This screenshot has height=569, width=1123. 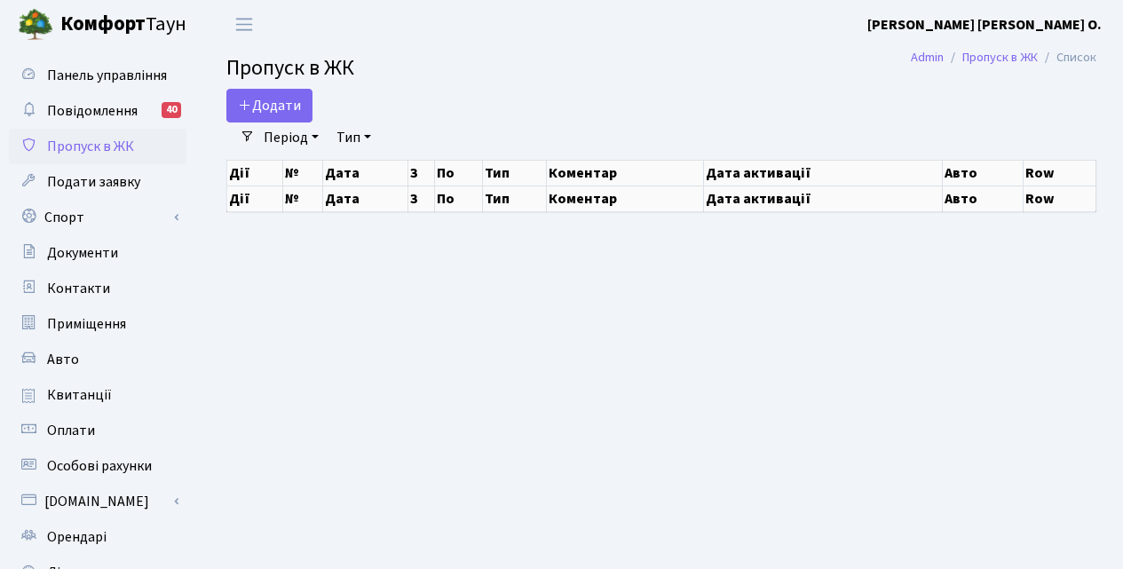 What do you see at coordinates (1067, 58) in the screenshot?
I see `li: Список` at bounding box center [1067, 58].